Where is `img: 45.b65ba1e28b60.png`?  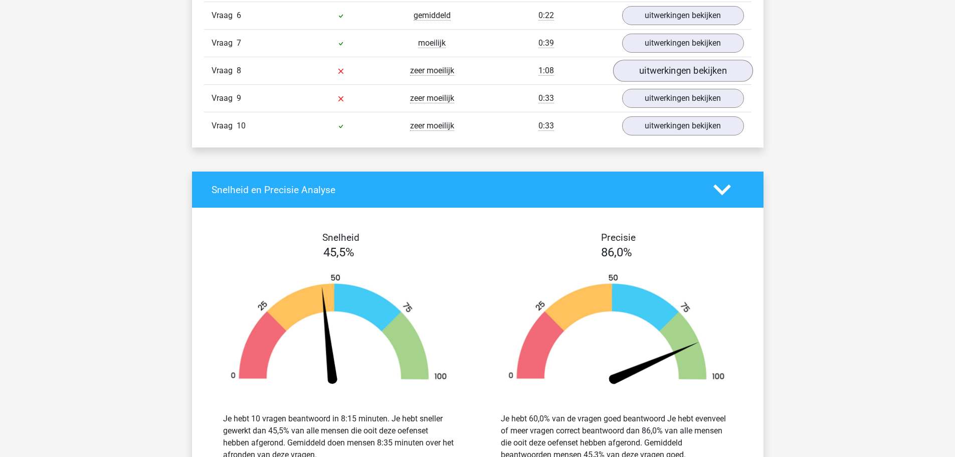
img: 45.b65ba1e28b60.png is located at coordinates (339, 330).